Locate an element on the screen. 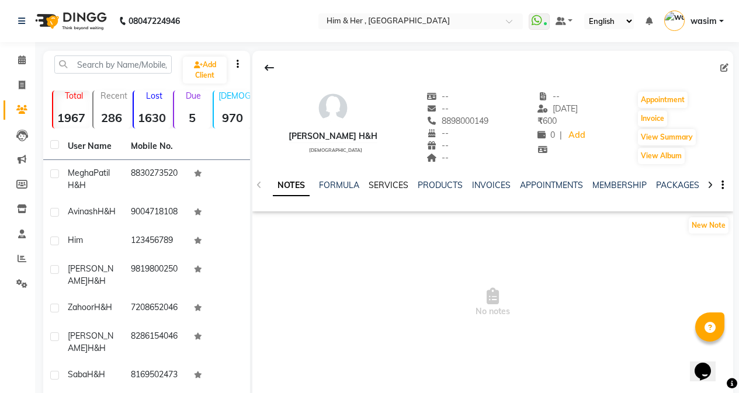  td: 7208652046 is located at coordinates (155, 308).